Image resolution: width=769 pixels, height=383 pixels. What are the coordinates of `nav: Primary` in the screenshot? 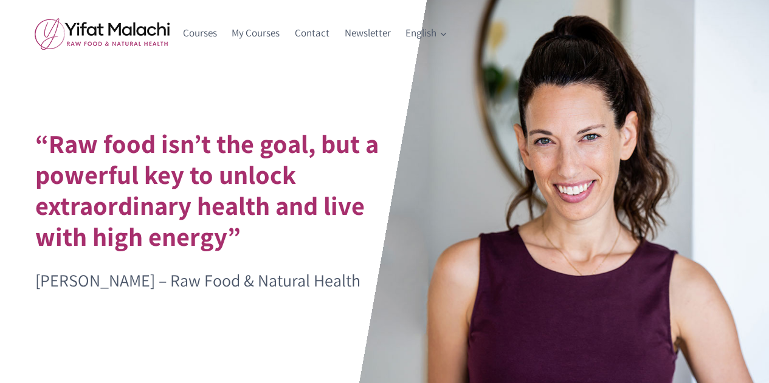 It's located at (315, 33).